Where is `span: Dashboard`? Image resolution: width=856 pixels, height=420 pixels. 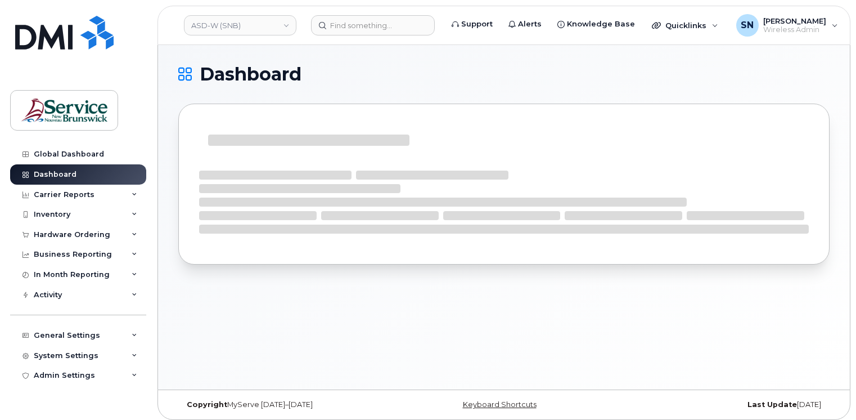 span: Dashboard is located at coordinates (250, 74).